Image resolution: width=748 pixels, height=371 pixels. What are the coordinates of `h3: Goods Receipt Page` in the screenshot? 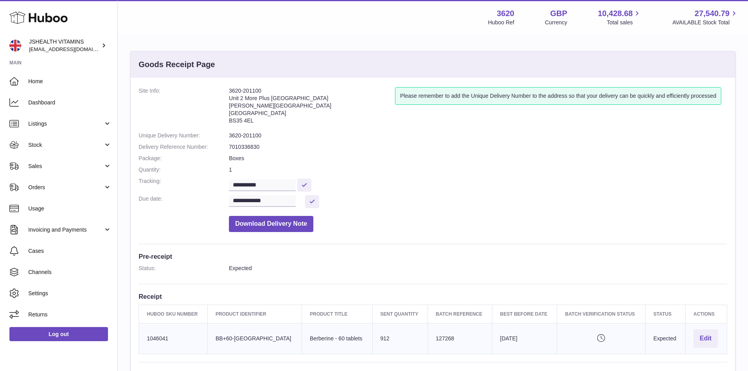 It's located at (177, 64).